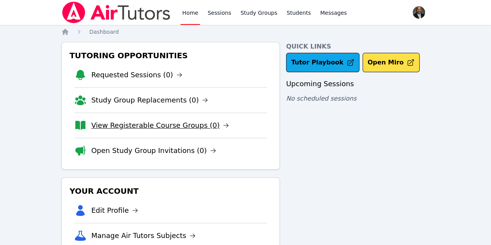 This screenshot has height=245, width=491. What do you see at coordinates (149, 100) in the screenshot?
I see `a: Study Group Replacements (0)` at bounding box center [149, 100].